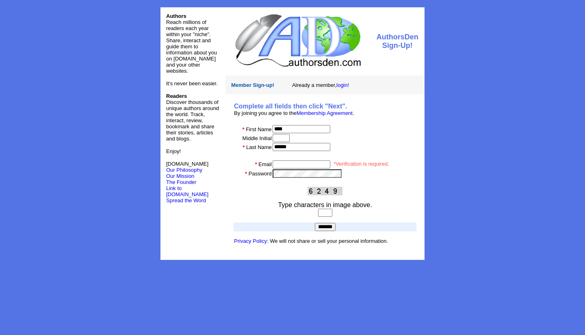  Describe the element at coordinates (176, 16) in the screenshot. I see `font: Authors` at that location.